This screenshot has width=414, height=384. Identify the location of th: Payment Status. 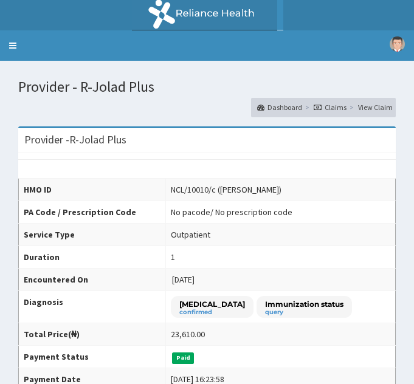
(92, 357).